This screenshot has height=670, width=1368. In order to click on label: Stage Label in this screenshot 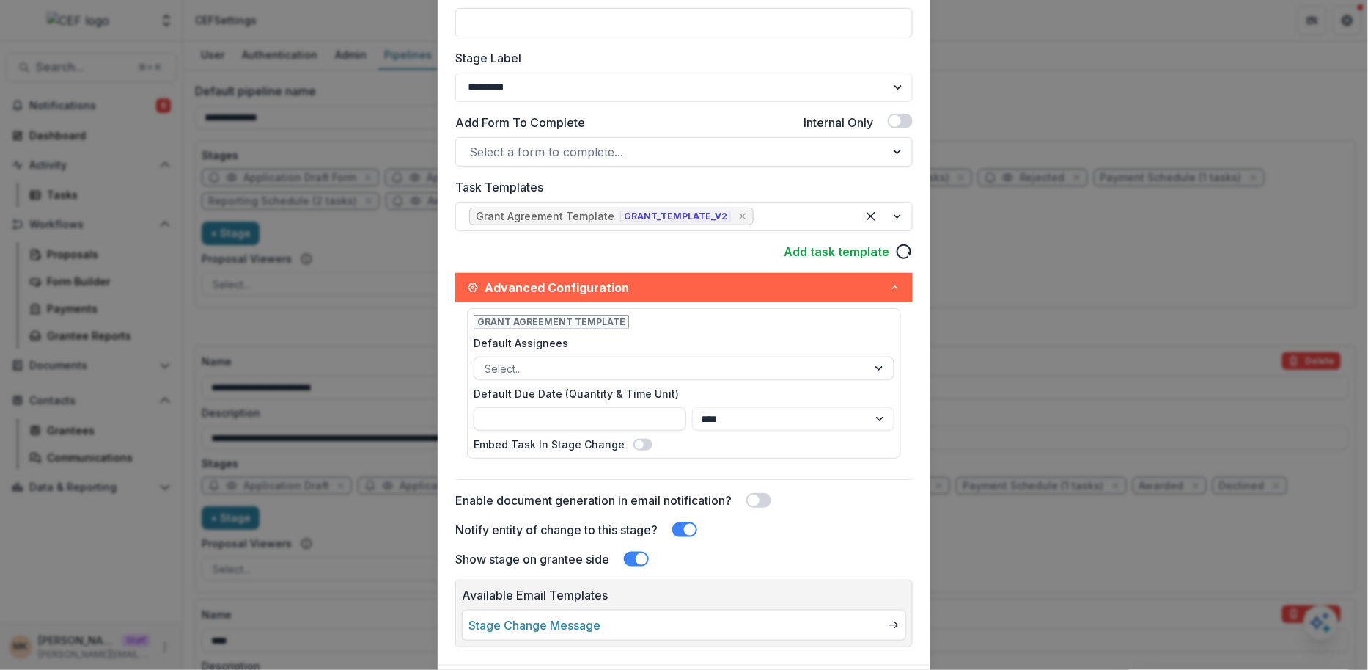, I will do `click(680, 58)`.